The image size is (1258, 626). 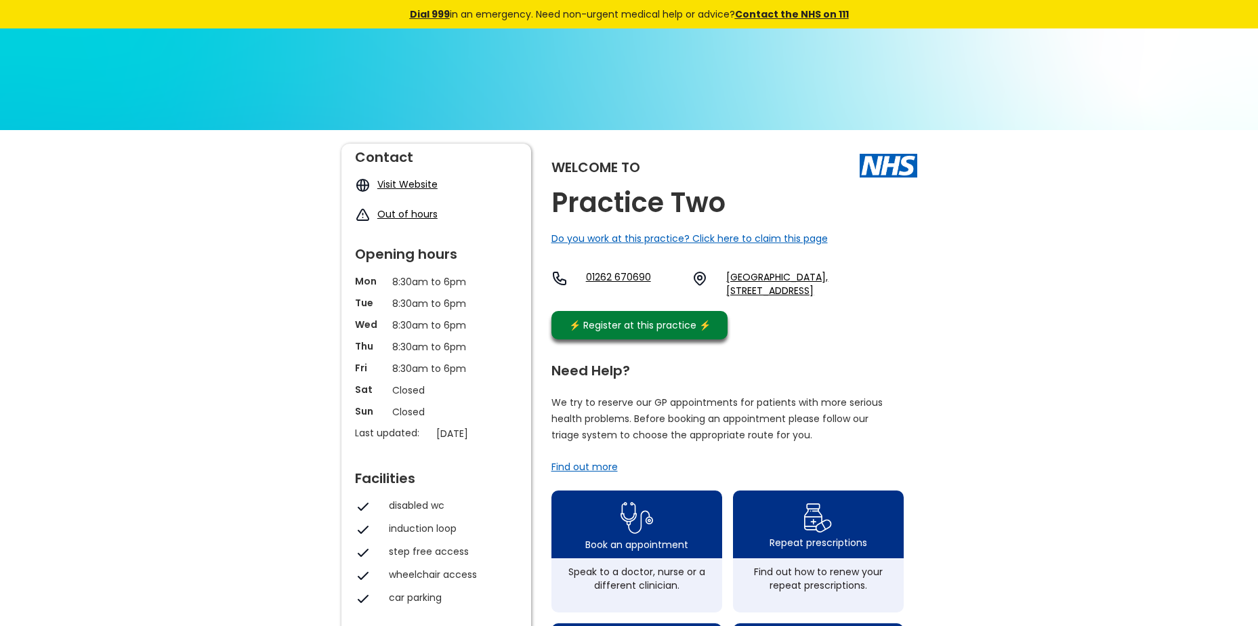 I want to click on div: Find out how to renew your repeat prescriptions., so click(x=819, y=579).